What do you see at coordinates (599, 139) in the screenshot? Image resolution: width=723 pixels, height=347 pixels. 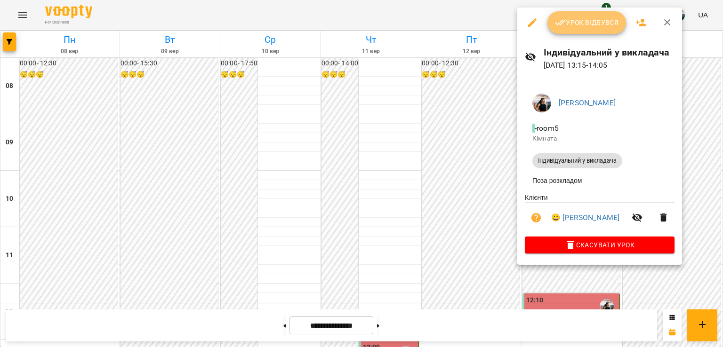 I see `p: Кімната` at bounding box center [599, 139].